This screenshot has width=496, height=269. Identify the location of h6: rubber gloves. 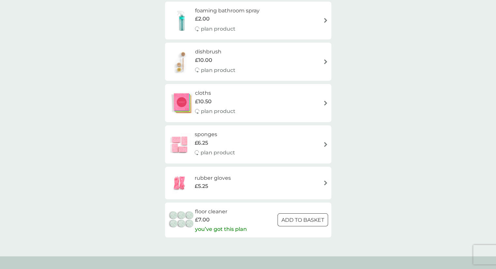
(213, 178).